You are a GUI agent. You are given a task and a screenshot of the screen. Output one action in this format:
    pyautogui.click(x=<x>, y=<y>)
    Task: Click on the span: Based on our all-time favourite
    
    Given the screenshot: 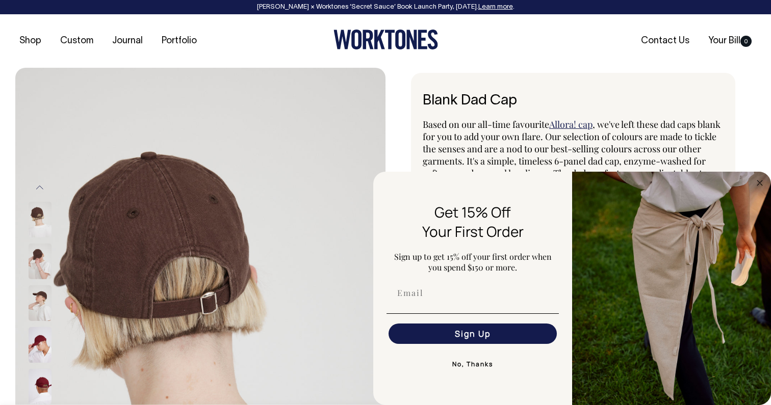 What is the action you would take?
    pyautogui.click(x=486, y=124)
    